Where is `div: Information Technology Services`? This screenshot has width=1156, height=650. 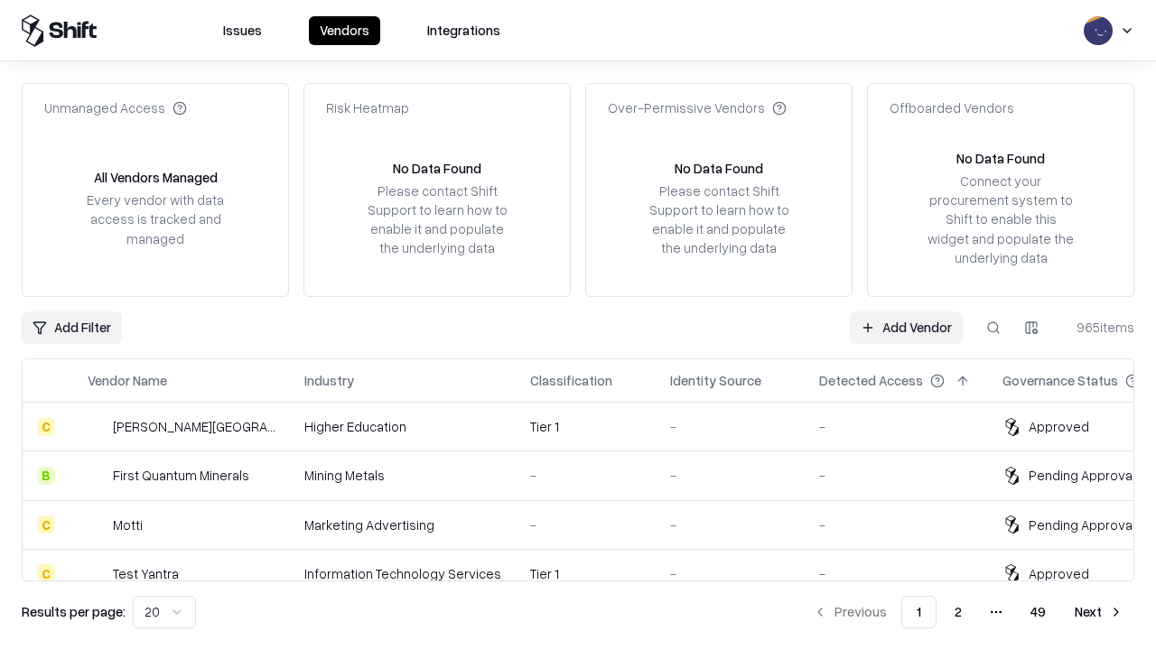
div: Information Technology Services is located at coordinates (403, 573).